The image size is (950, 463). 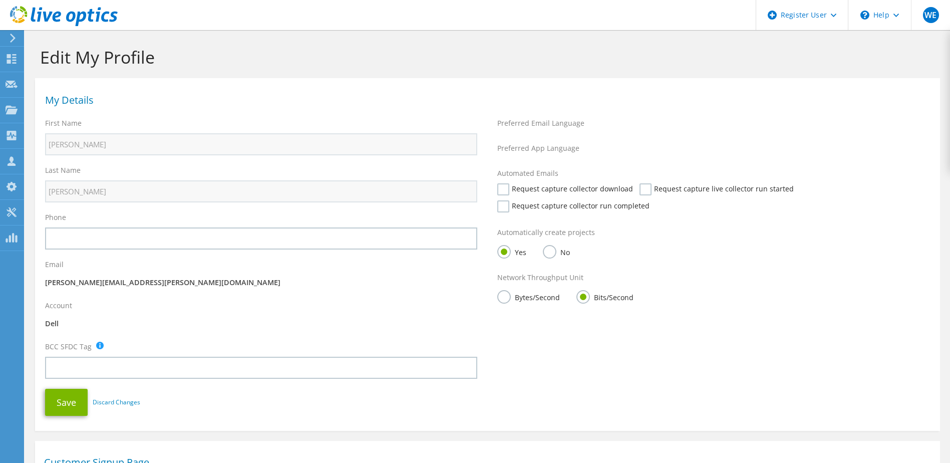 What do you see at coordinates (931, 15) in the screenshot?
I see `span: WE` at bounding box center [931, 15].